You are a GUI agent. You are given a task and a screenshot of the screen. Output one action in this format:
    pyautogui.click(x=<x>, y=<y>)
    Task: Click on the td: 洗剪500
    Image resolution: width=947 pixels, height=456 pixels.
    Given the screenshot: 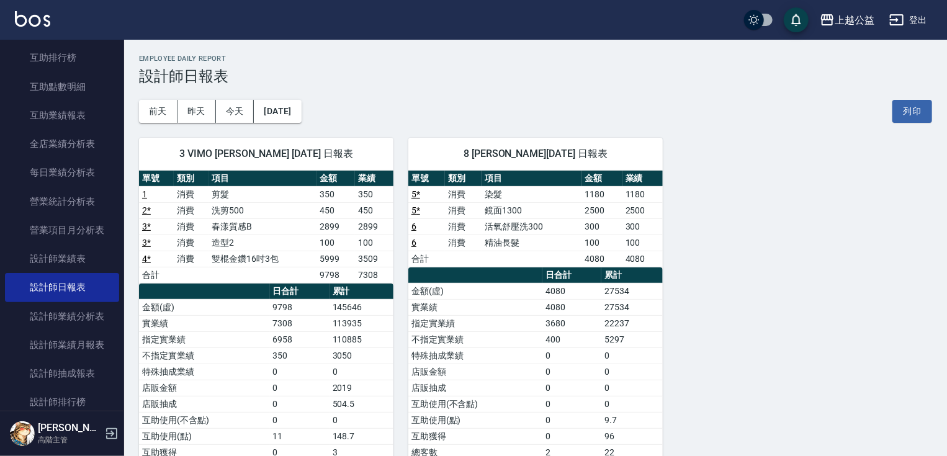 What is the action you would take?
    pyautogui.click(x=262, y=210)
    